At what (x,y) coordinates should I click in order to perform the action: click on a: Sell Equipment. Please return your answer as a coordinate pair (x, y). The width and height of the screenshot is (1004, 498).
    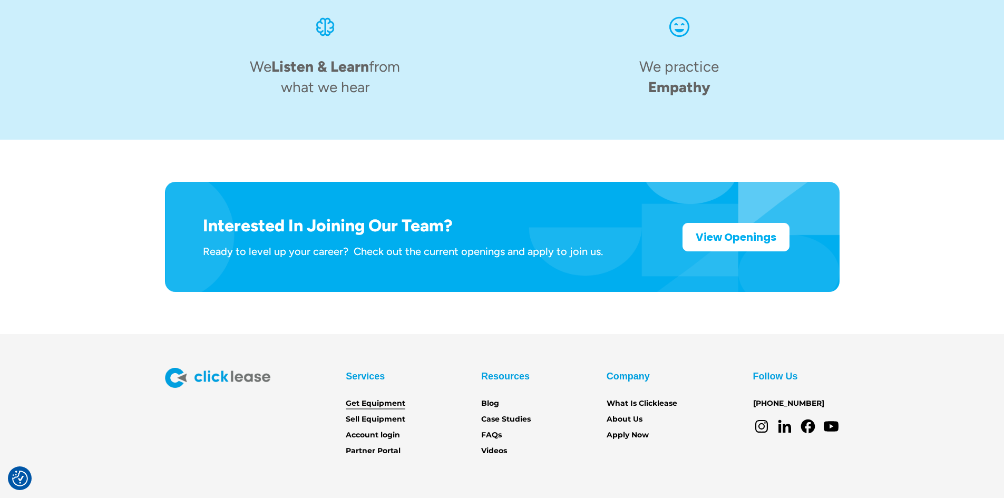
    Looking at the image, I should click on (375, 420).